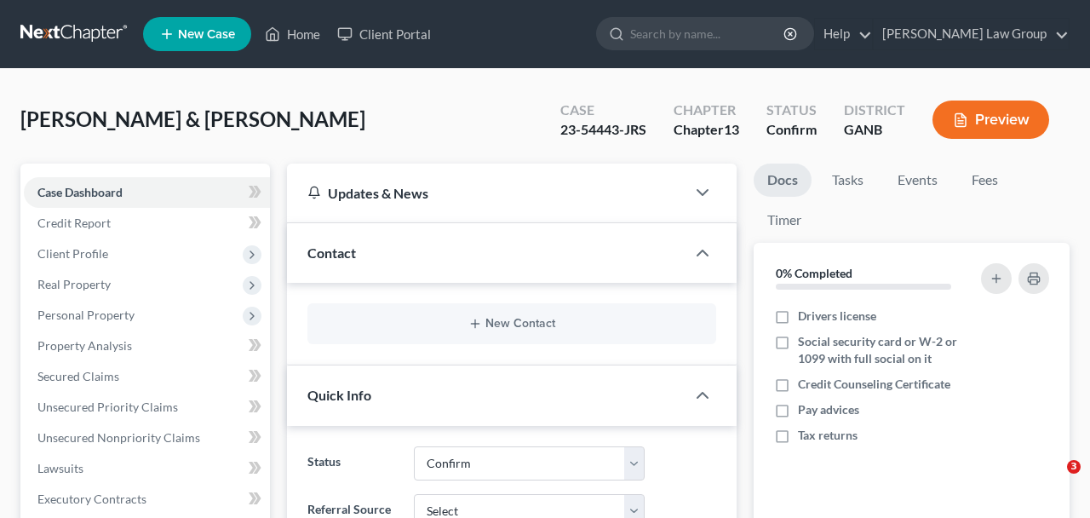 This screenshot has width=1090, height=518. Describe the element at coordinates (512, 324) in the screenshot. I see `button: New Contact` at that location.